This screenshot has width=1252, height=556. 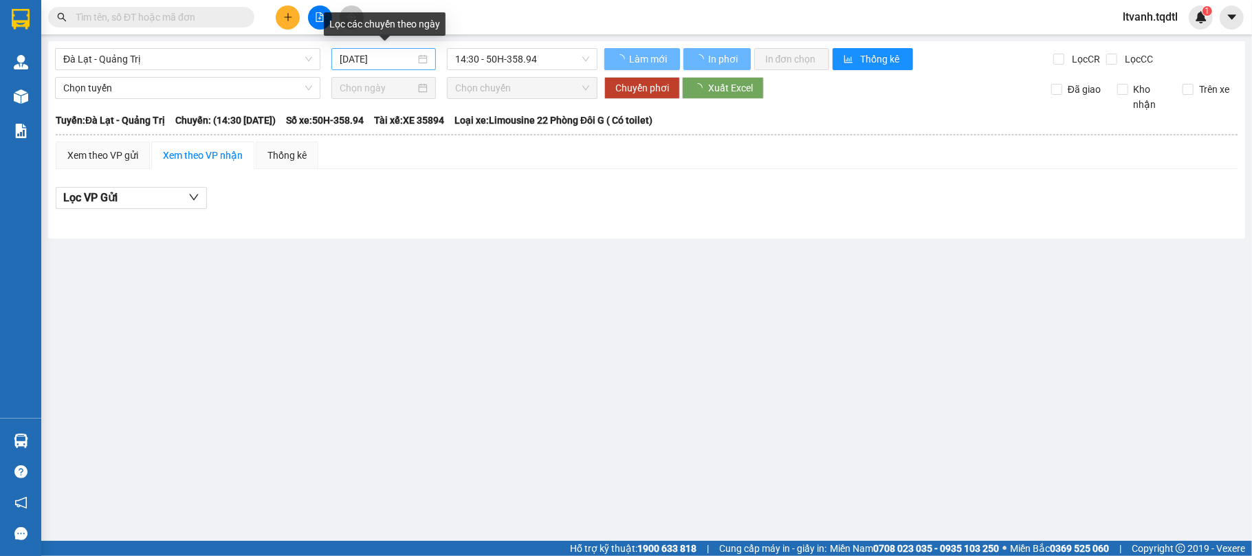 I want to click on button: file-add, so click(x=320, y=17).